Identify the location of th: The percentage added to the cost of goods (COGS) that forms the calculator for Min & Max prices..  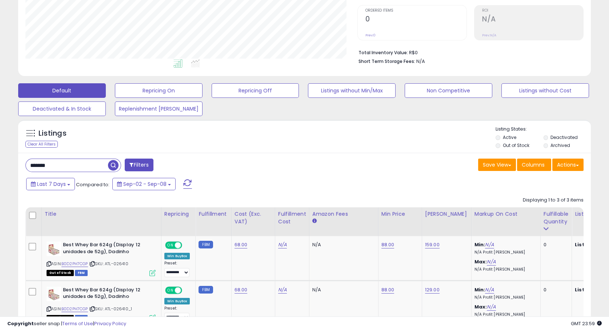
(506, 222).